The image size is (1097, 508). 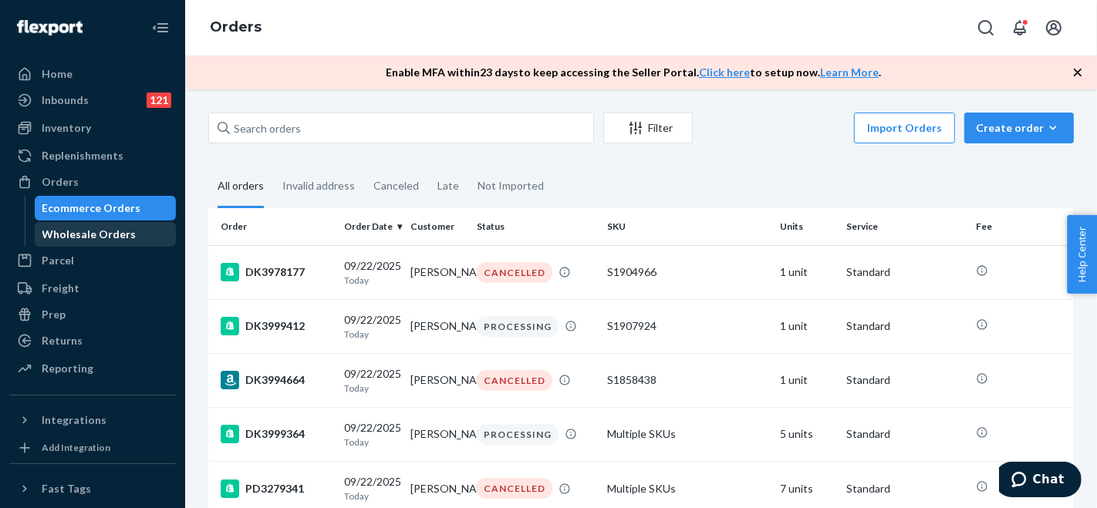 What do you see at coordinates (49, 28) in the screenshot?
I see `img: Flexport logo` at bounding box center [49, 28].